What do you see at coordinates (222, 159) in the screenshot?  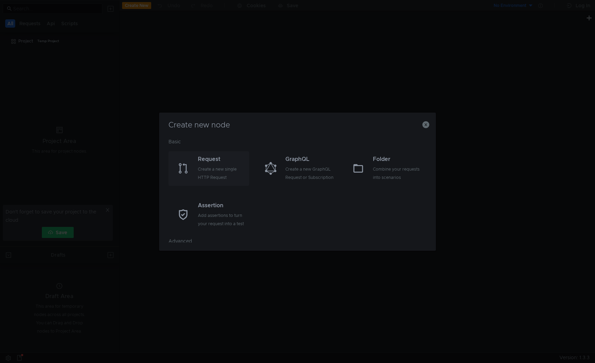 I see `div: Request` at bounding box center [222, 159].